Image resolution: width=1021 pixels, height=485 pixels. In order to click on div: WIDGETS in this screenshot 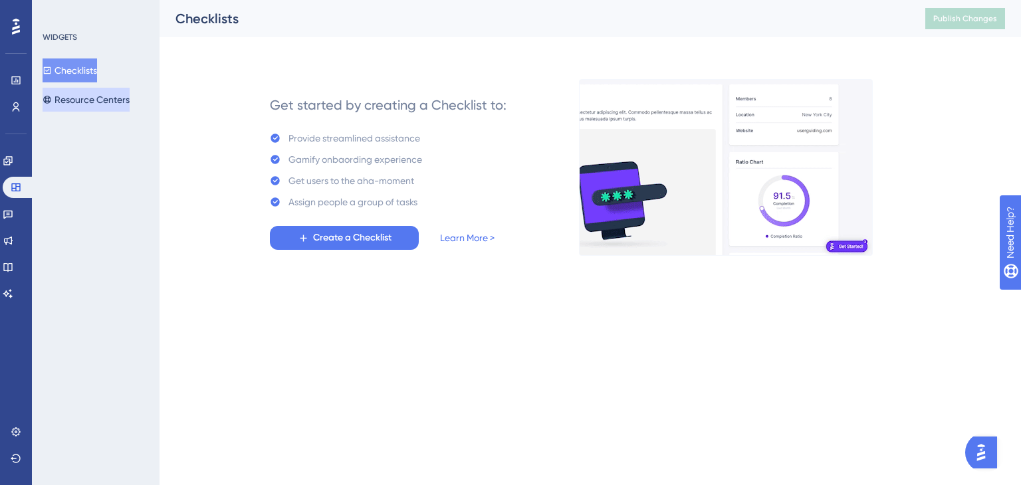, I will do `click(60, 37)`.